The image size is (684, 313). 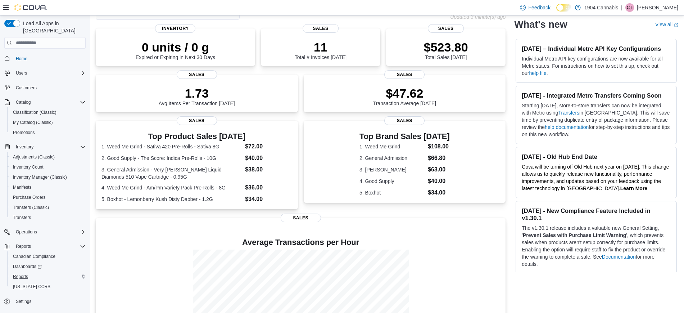 What do you see at coordinates (619, 256) in the screenshot?
I see `a: Documentation` at bounding box center [619, 256].